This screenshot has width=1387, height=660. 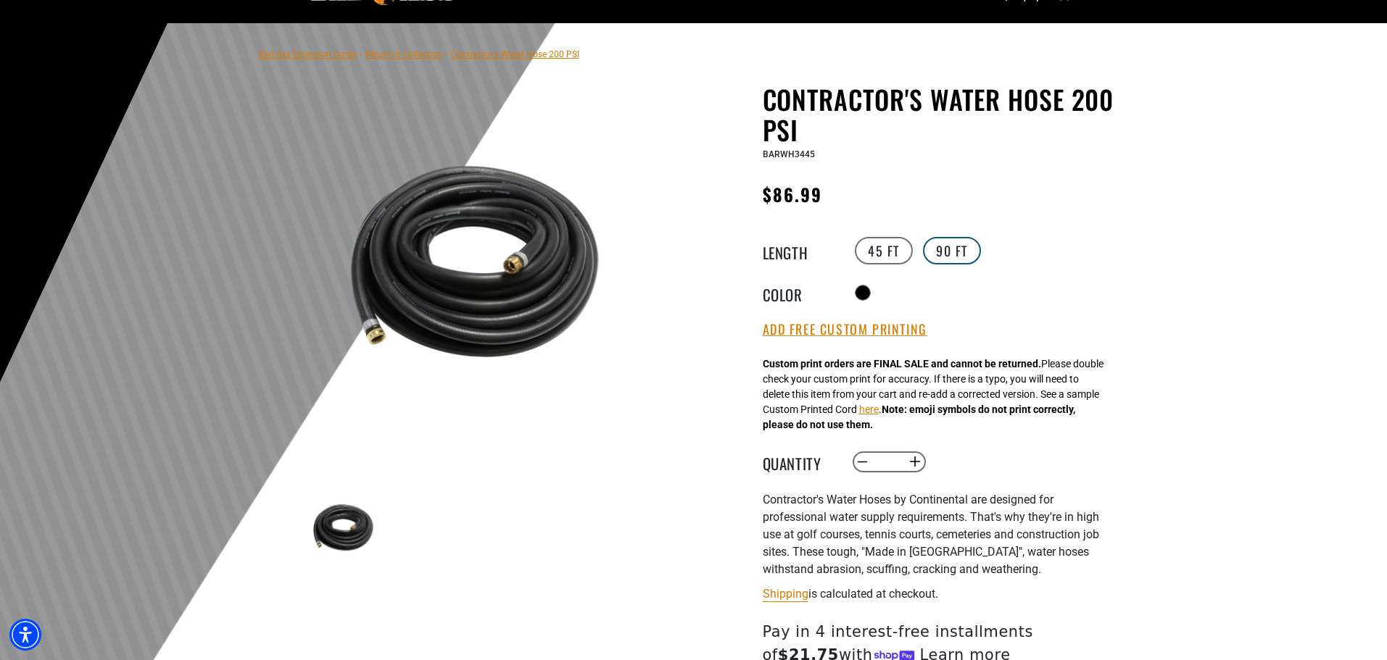 I want to click on div: is calculated at checkout., so click(x=940, y=594).